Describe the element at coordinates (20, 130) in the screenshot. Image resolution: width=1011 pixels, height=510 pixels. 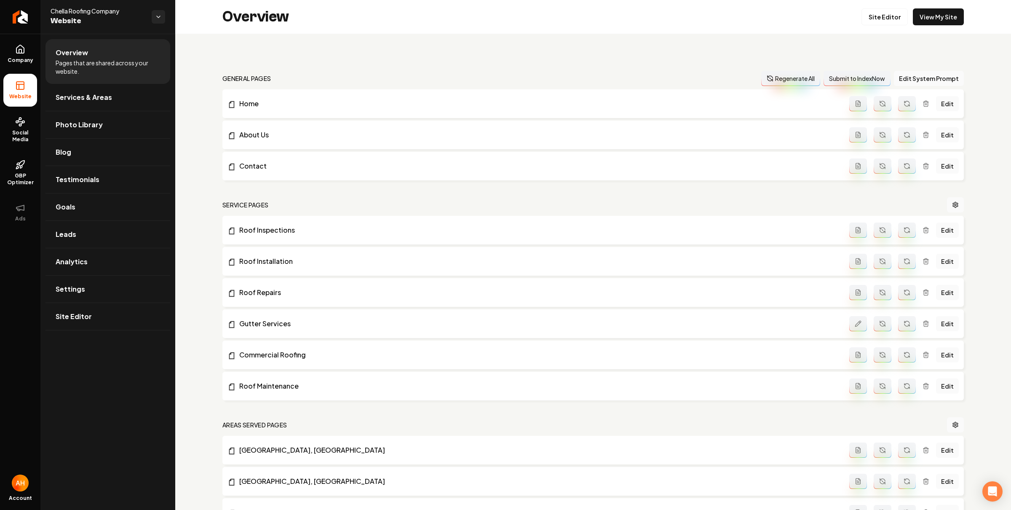
I see `a: Social Media` at that location.